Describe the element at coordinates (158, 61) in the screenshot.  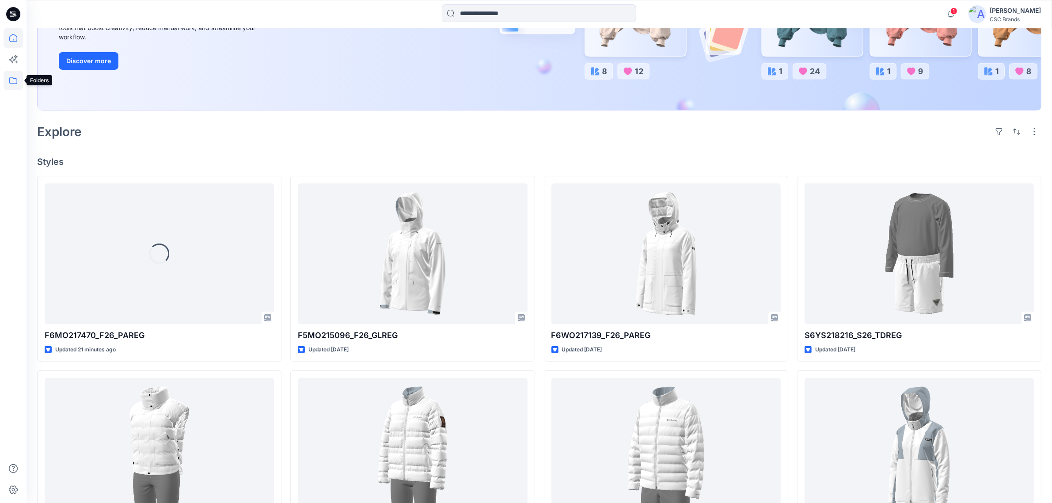
I see `a: Discover more` at that location.